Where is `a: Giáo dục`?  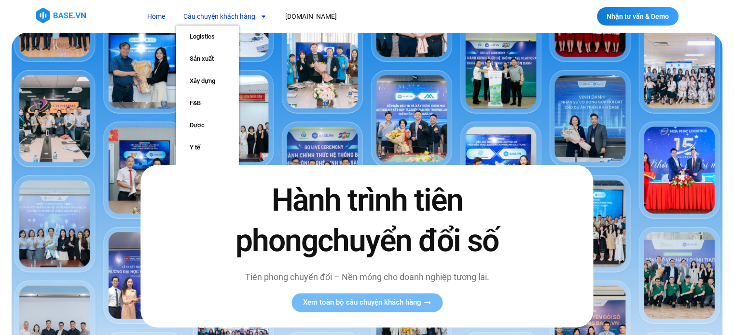 a: Giáo dục is located at coordinates (207, 170).